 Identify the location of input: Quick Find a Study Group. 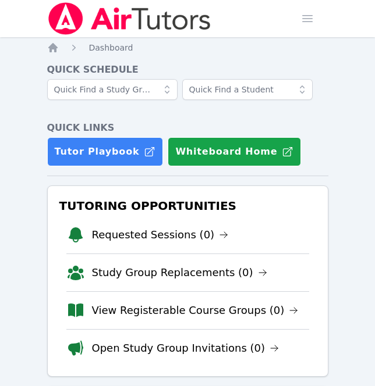
(112, 90).